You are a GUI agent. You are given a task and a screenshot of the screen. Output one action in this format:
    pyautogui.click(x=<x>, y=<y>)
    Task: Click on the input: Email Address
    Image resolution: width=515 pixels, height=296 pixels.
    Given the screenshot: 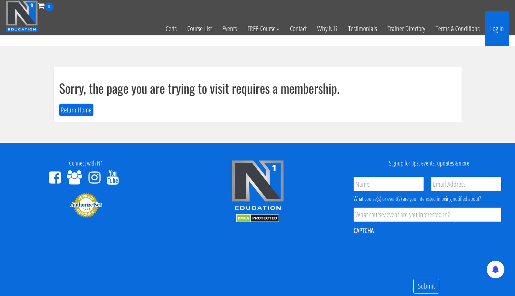 What is the action you would take?
    pyautogui.click(x=466, y=184)
    